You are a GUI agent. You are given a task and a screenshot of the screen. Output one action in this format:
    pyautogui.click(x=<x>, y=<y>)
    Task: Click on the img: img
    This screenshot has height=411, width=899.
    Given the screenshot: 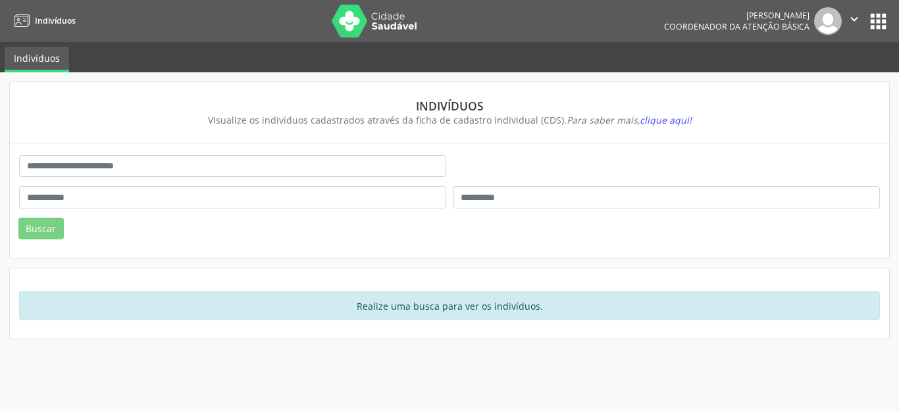 What is the action you would take?
    pyautogui.click(x=828, y=21)
    